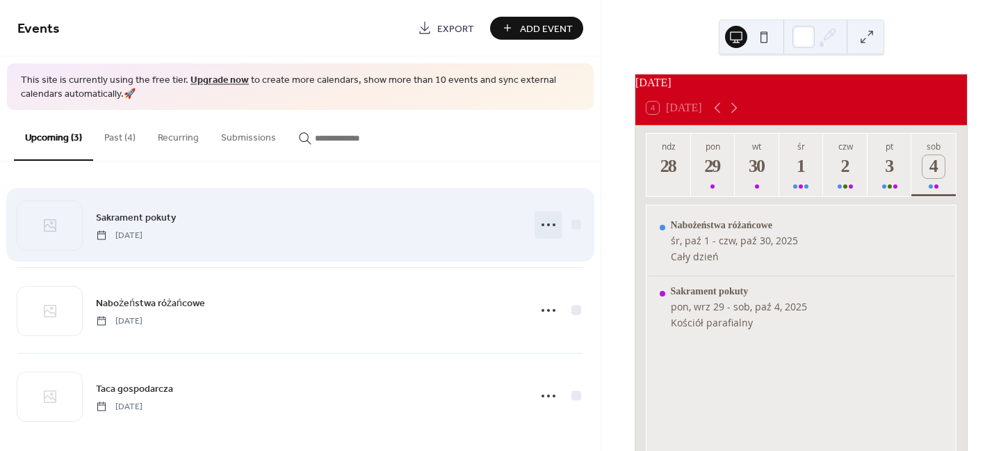  I want to click on div: śr, so click(802, 146).